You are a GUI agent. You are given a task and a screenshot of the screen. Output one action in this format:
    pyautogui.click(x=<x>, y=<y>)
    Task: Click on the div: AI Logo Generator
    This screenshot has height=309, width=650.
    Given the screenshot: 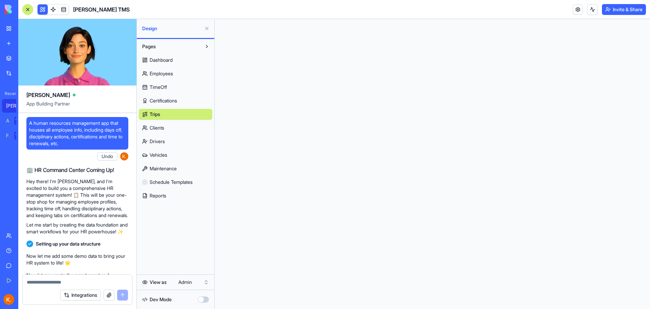 What is the action you would take?
    pyautogui.click(x=8, y=121)
    